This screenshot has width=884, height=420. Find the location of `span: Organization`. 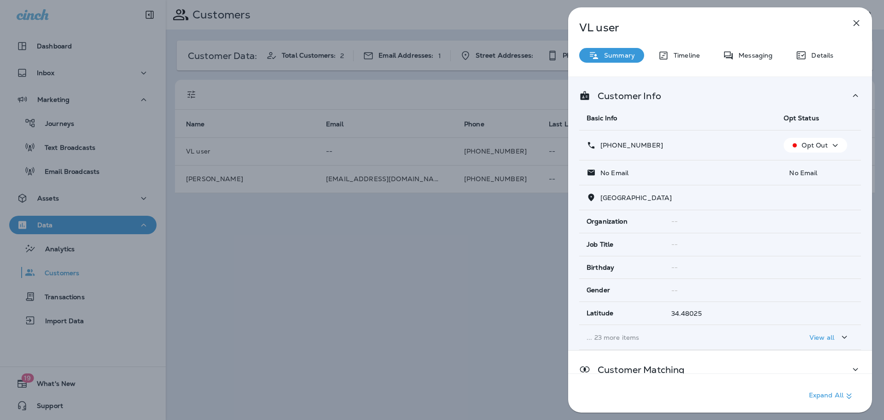

span: Organization is located at coordinates (607, 221).